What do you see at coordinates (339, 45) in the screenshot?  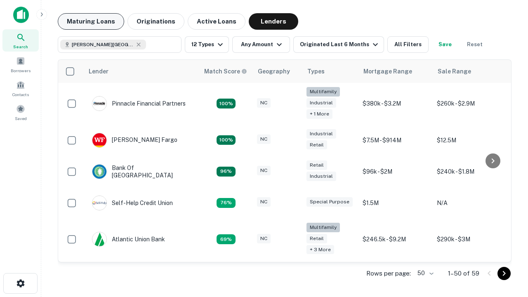 I see `button: Originated Last 6 Months` at bounding box center [339, 45].